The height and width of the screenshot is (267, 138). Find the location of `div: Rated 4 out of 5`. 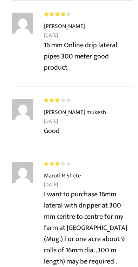

div: Rated 4 out of 5 is located at coordinates (58, 14).